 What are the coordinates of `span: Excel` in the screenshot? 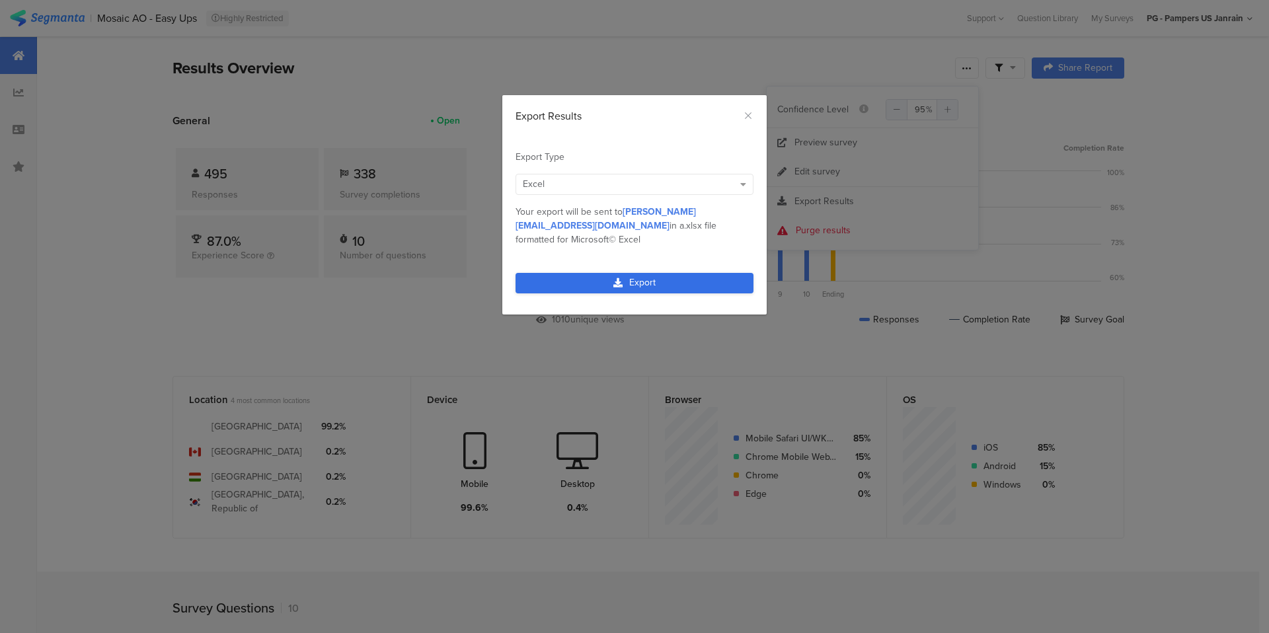 It's located at (533, 184).